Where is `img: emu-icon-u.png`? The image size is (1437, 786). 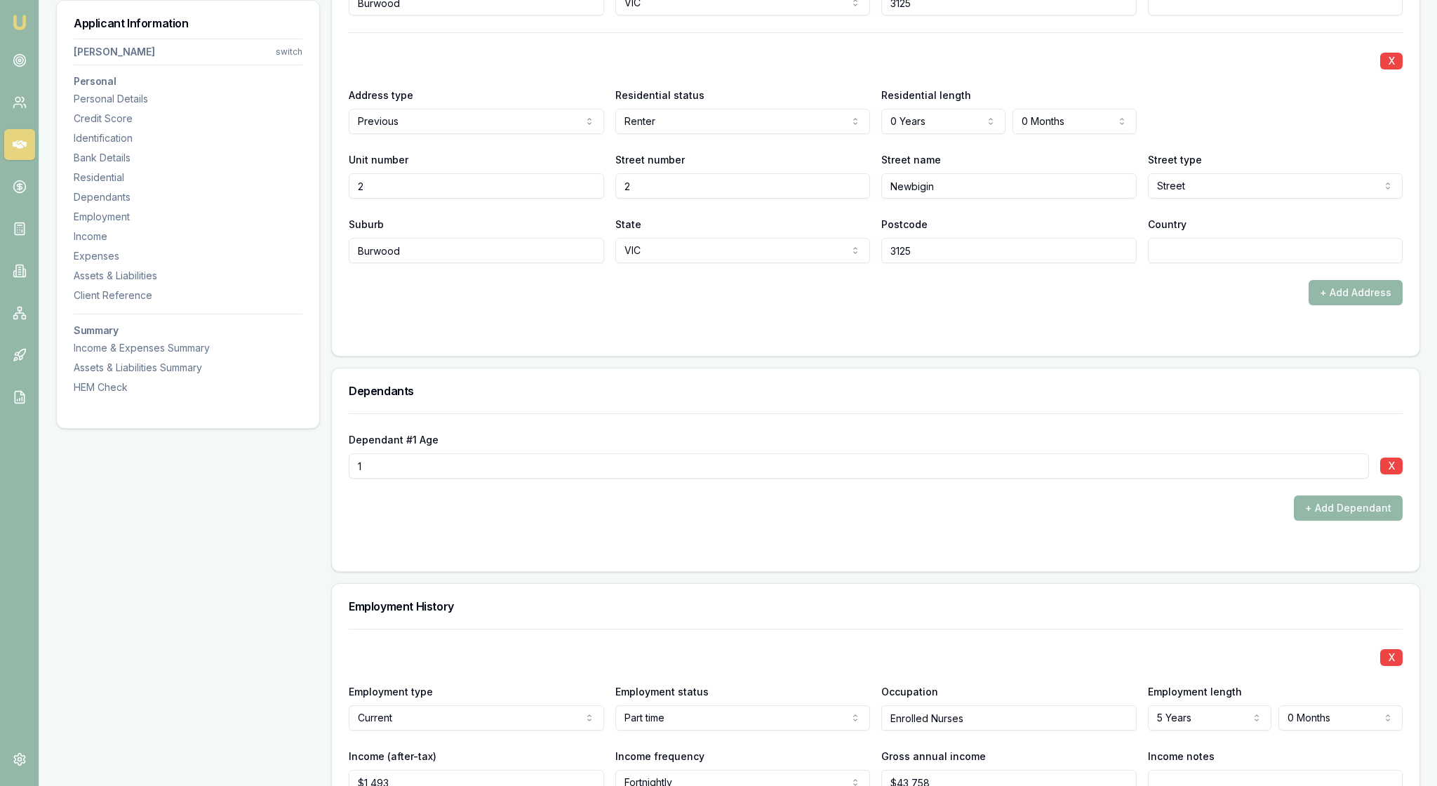 img: emu-icon-u.png is located at coordinates (20, 22).